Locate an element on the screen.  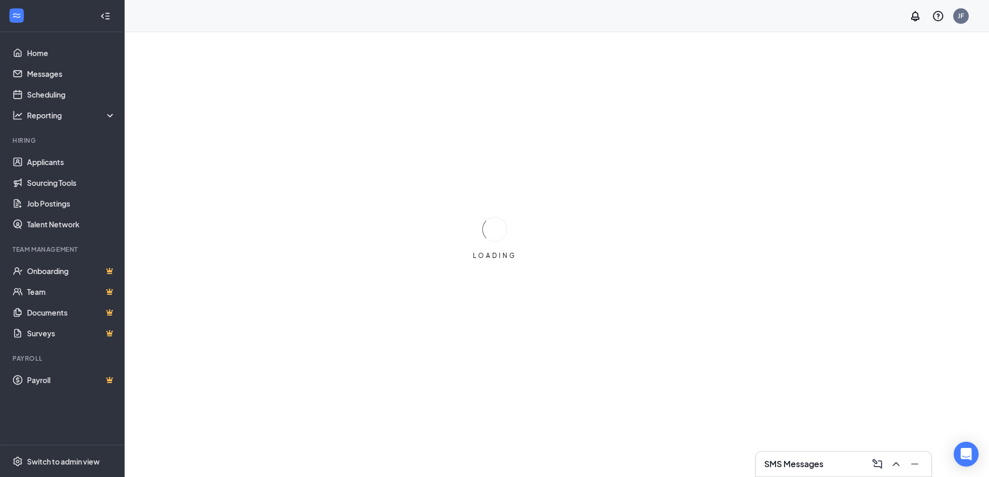
a: DocumentsCrown is located at coordinates (71, 313).